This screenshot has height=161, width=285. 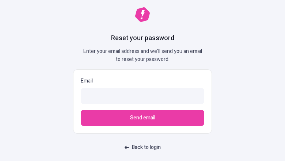 I want to click on span: Send email, so click(x=142, y=118).